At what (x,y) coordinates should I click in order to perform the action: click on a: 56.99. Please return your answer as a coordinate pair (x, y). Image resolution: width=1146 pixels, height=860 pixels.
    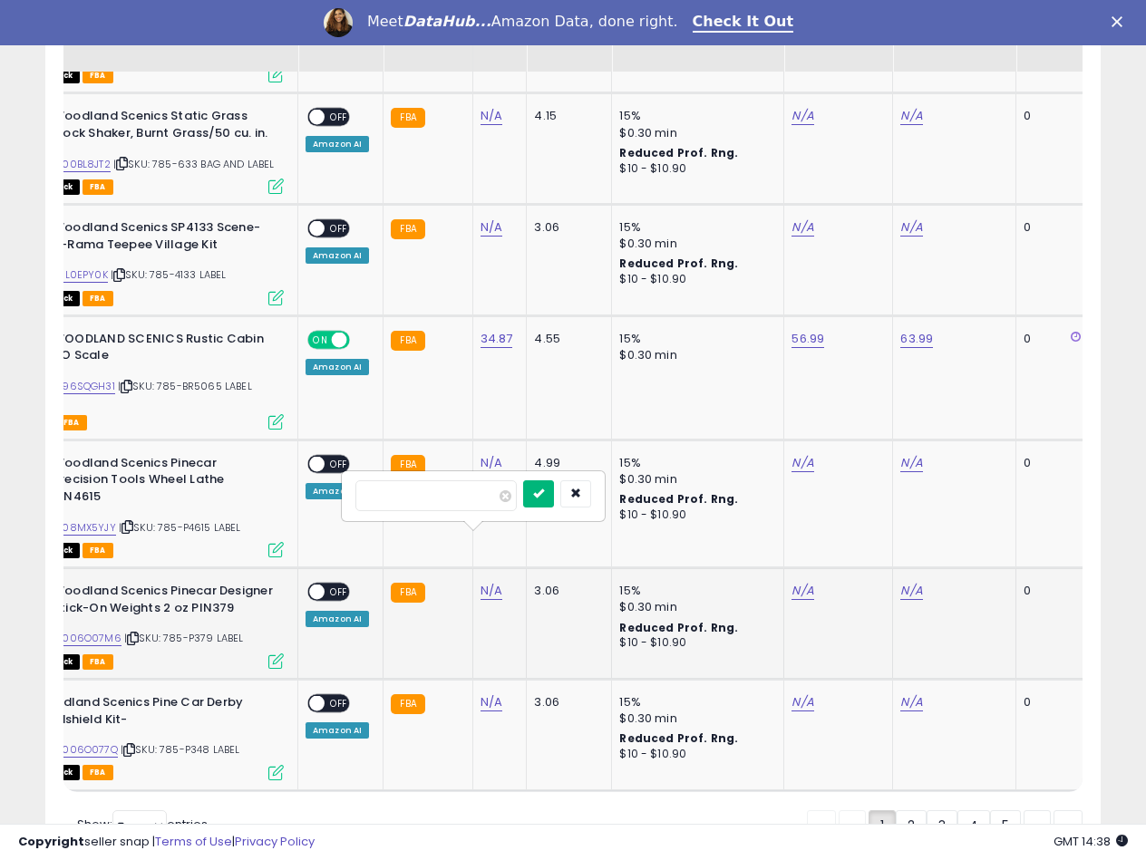
    Looking at the image, I should click on (808, 339).